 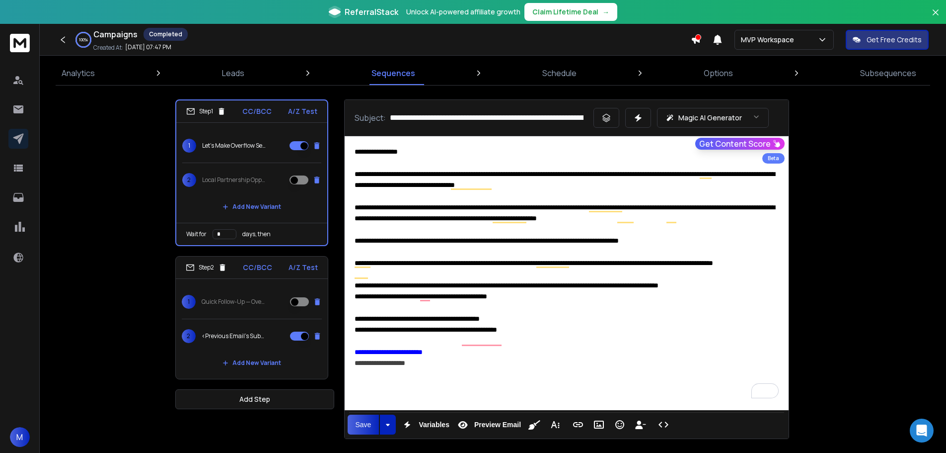 What do you see at coordinates (233, 73) in the screenshot?
I see `p: Leads` at bounding box center [233, 73].